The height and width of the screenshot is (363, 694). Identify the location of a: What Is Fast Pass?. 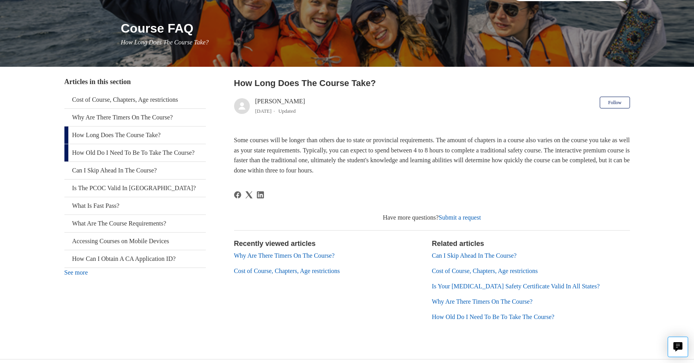
(135, 206).